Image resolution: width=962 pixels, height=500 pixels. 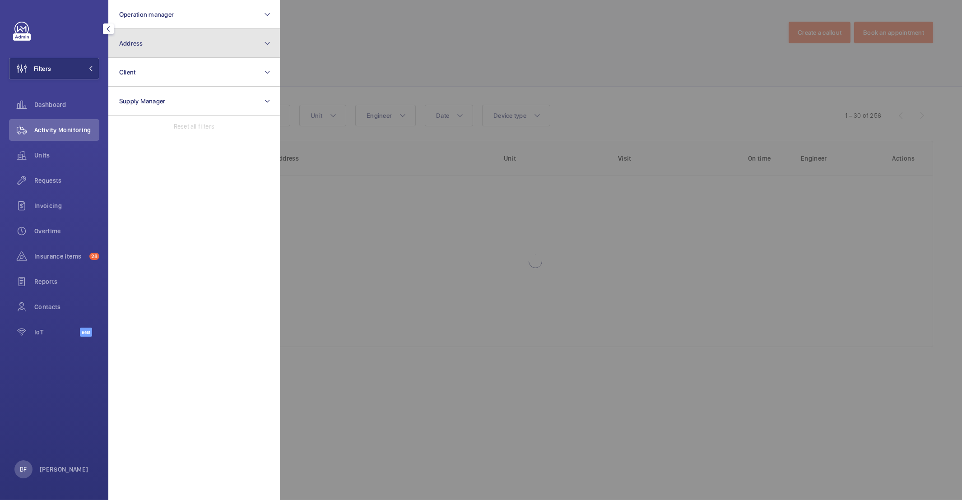 I want to click on button: Filters, so click(x=54, y=69).